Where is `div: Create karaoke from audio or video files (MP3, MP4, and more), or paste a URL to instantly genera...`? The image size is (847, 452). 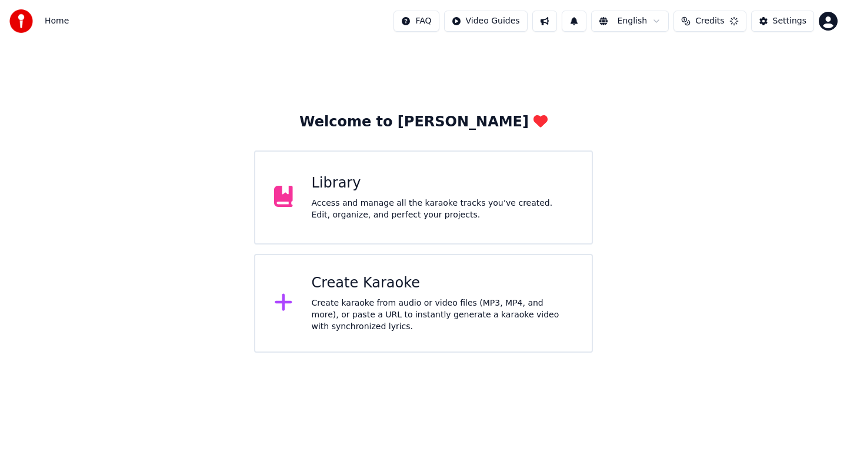 div: Create karaoke from audio or video files (MP3, MP4, and more), or paste a URL to instantly genera... is located at coordinates (442, 315).